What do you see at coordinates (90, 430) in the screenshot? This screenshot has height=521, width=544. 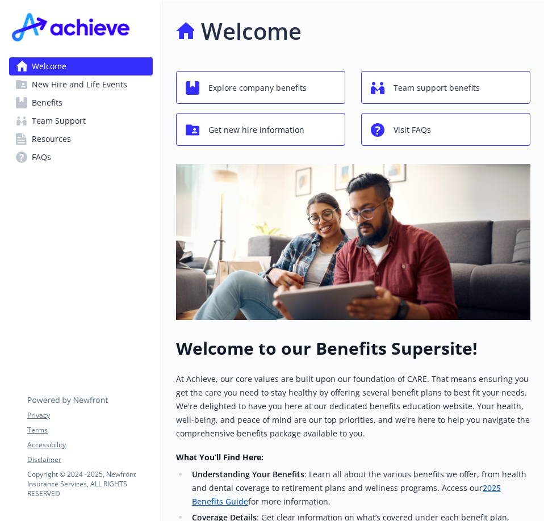 I see `a: Terms` at bounding box center [90, 430].